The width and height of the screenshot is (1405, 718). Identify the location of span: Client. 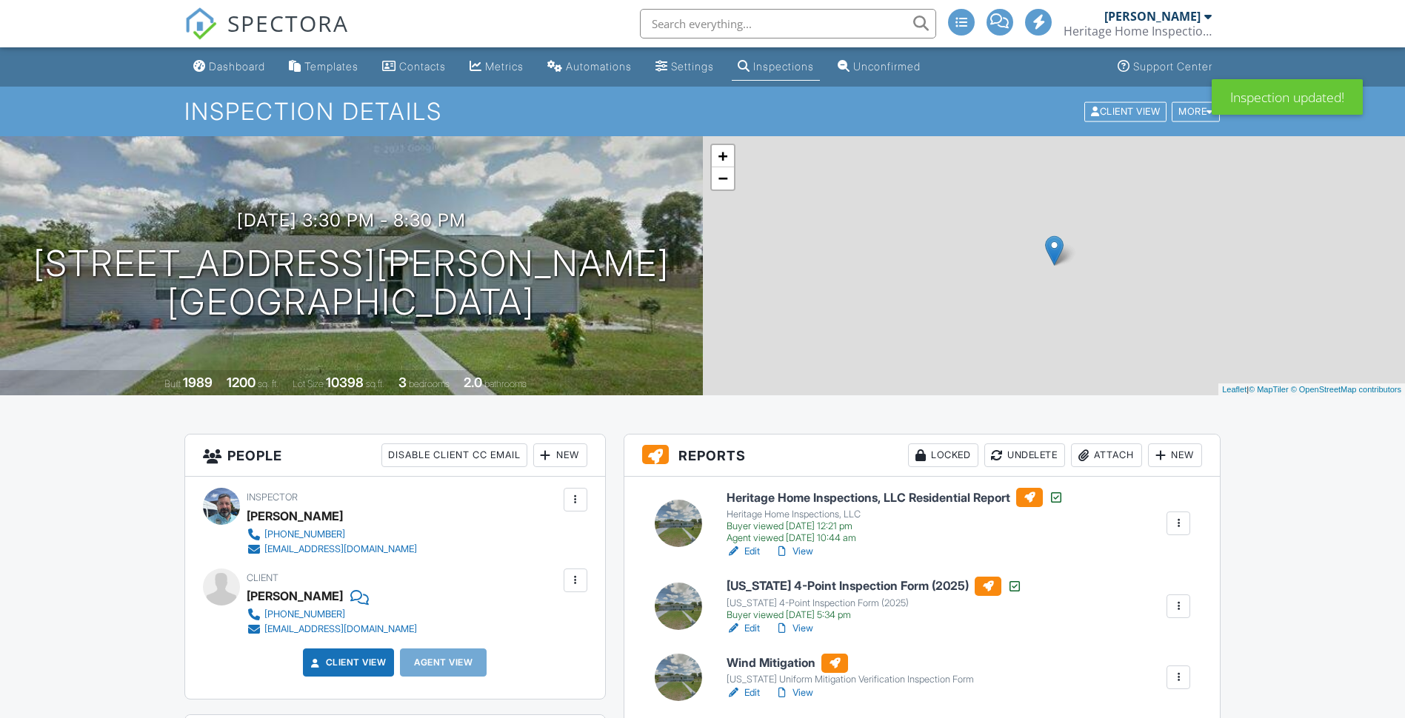
(262, 578).